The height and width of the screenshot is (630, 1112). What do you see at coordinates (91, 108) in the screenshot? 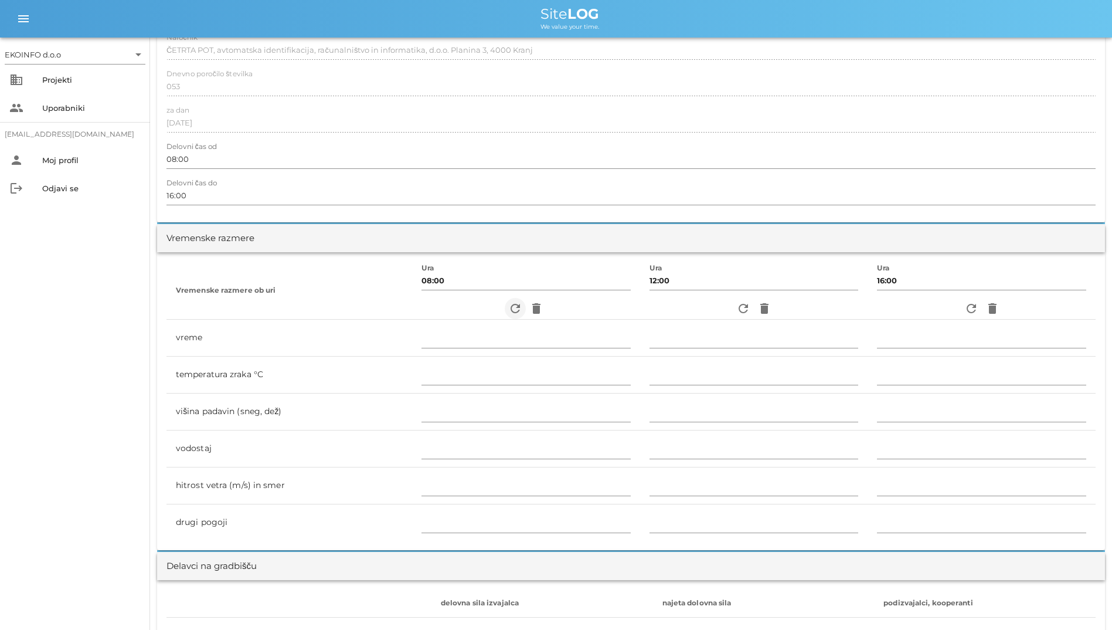
I see `div: Uporabniki` at bounding box center [91, 108].